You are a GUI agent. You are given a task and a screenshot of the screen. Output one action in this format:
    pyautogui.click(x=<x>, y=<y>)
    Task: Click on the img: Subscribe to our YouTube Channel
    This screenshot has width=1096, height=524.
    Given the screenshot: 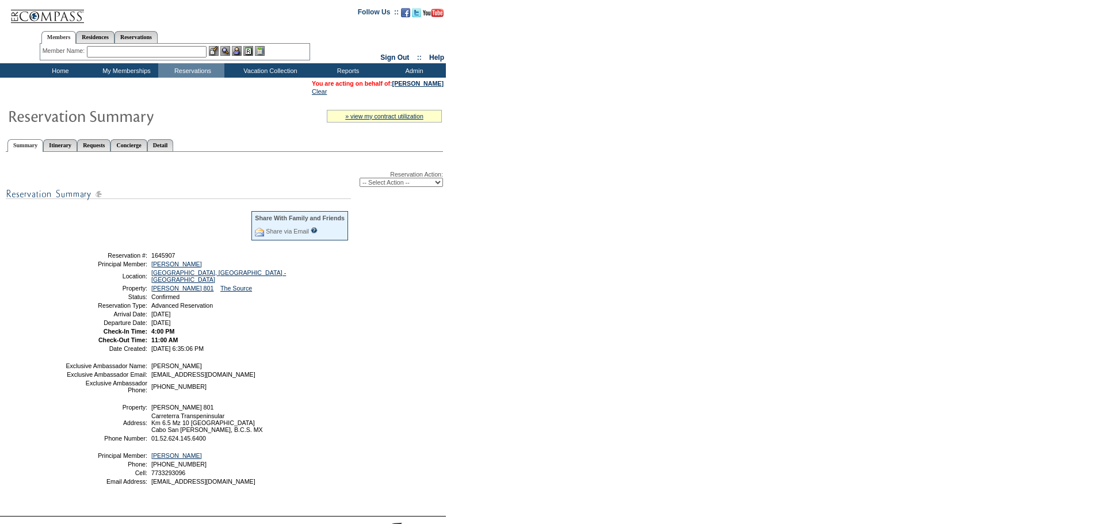 What is the action you would take?
    pyautogui.click(x=433, y=13)
    